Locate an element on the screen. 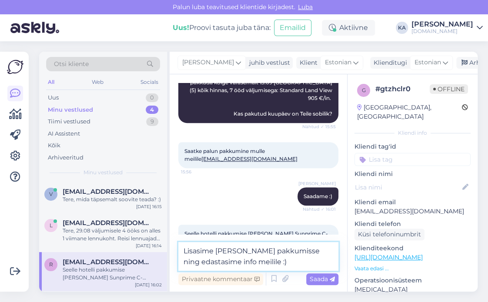 The height and width of the screenshot is (302, 488). span: Saatke palun pakkumine mulle meilile is located at coordinates (241, 155).